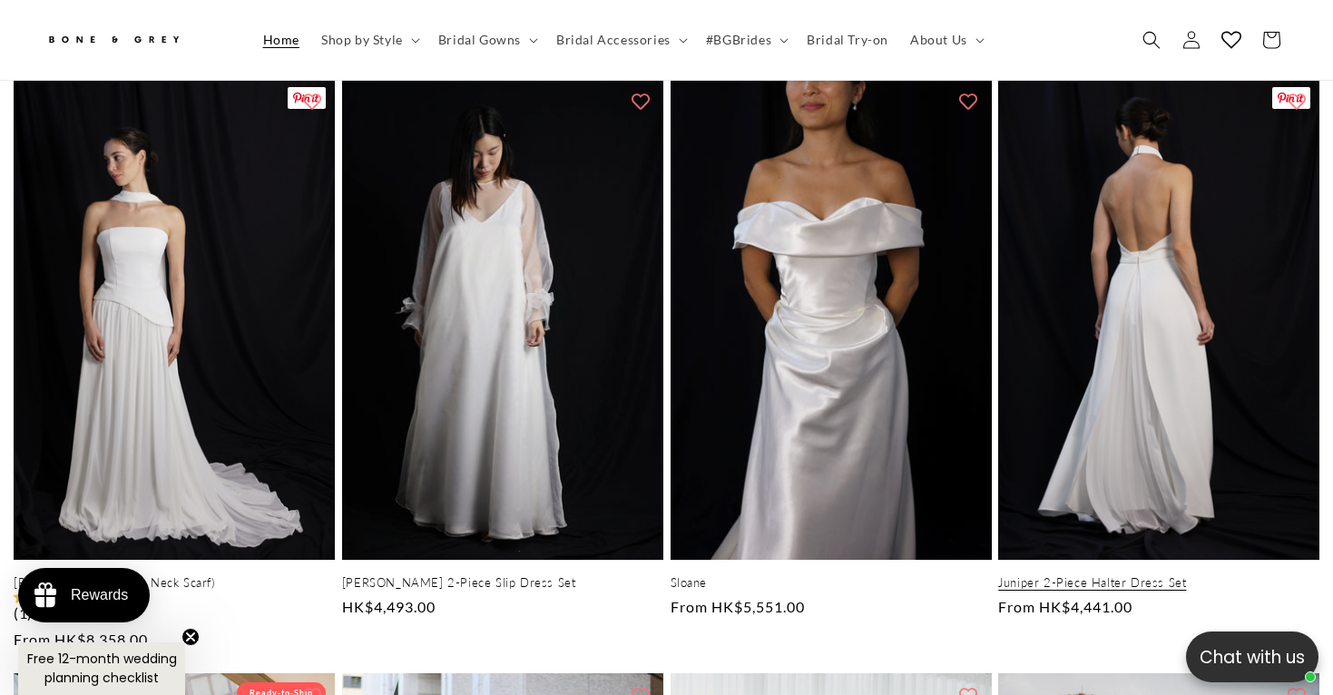 This screenshot has width=1333, height=695. What do you see at coordinates (1253, 657) in the screenshot?
I see `p: Chat with us` at bounding box center [1253, 657].